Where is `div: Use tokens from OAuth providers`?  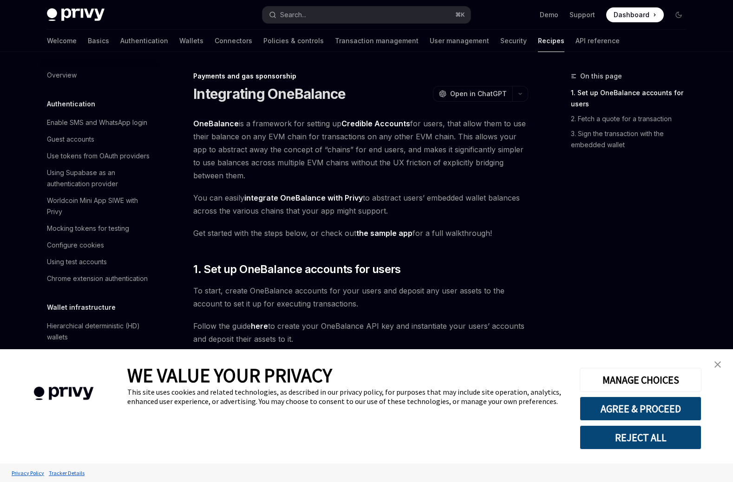
div: Use tokens from OAuth providers is located at coordinates (98, 156).